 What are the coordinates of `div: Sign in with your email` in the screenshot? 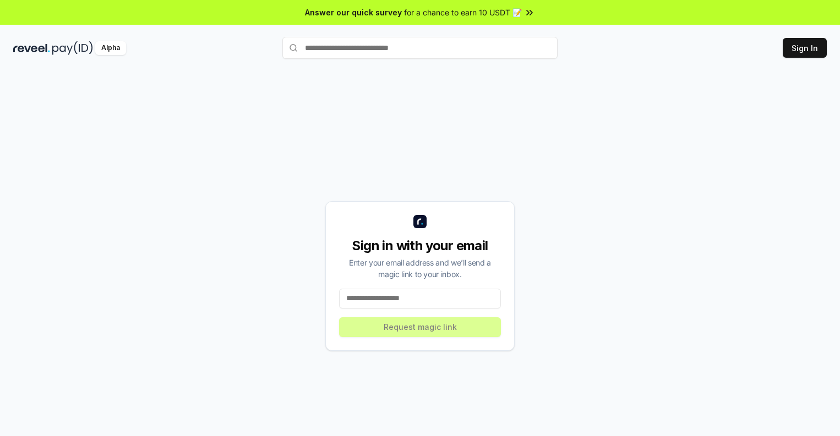 It's located at (420, 246).